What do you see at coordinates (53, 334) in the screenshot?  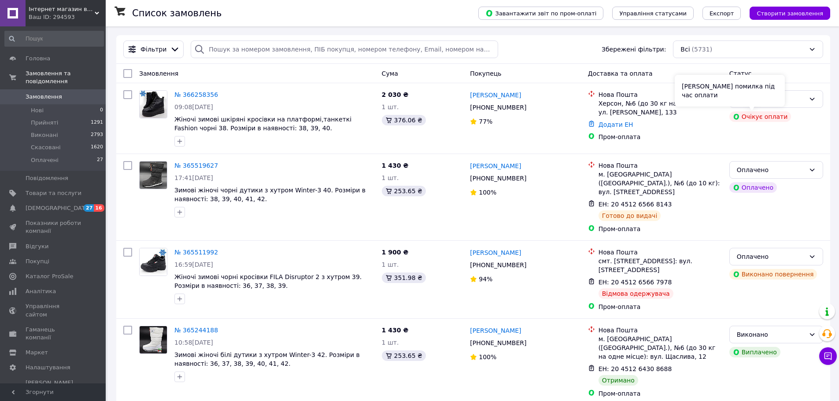 I see `span: Гаманець компанії` at bounding box center [53, 334].